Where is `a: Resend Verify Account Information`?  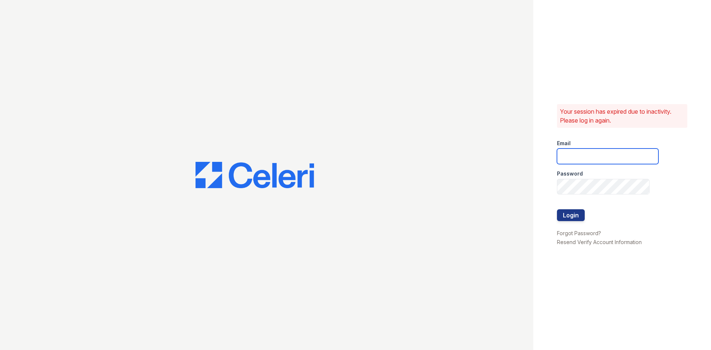
a: Resend Verify Account Information is located at coordinates (599, 242).